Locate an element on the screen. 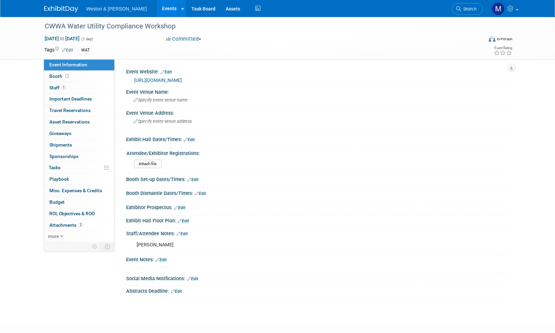 The image size is (555, 333). span: Specify event venue name is located at coordinates (161, 100).